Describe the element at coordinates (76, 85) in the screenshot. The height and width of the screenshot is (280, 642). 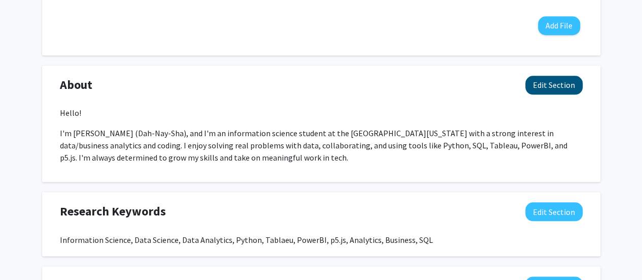
I see `span: About` at that location.